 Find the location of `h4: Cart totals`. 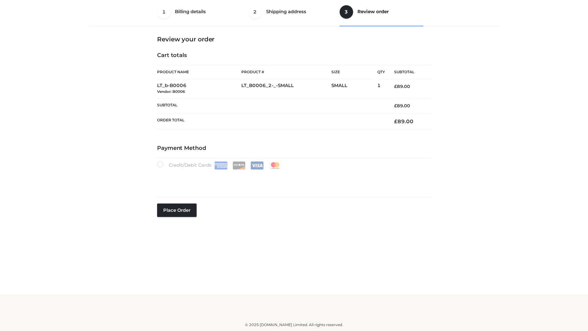

h4: Cart totals is located at coordinates (294, 55).